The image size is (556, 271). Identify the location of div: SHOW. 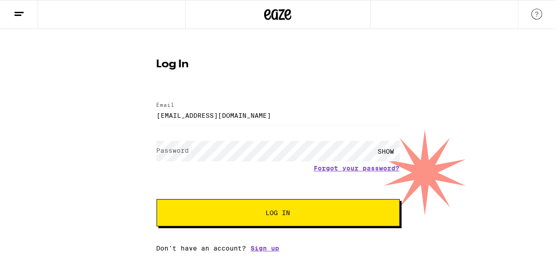
(386, 151).